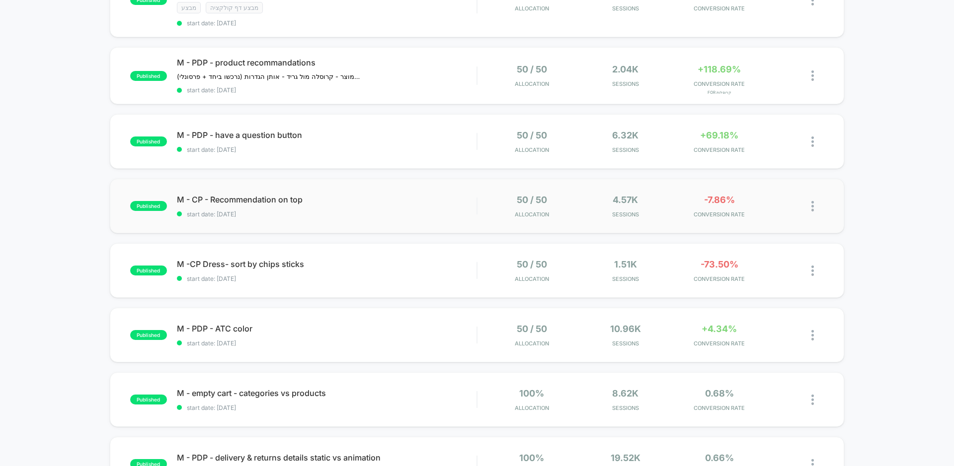  Describe the element at coordinates (189, 7) in the screenshot. I see `span: מבצע` at that location.